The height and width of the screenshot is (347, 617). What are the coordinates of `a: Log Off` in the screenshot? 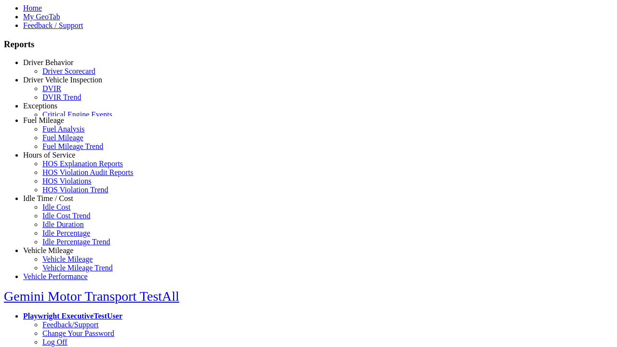 It's located at (55, 342).